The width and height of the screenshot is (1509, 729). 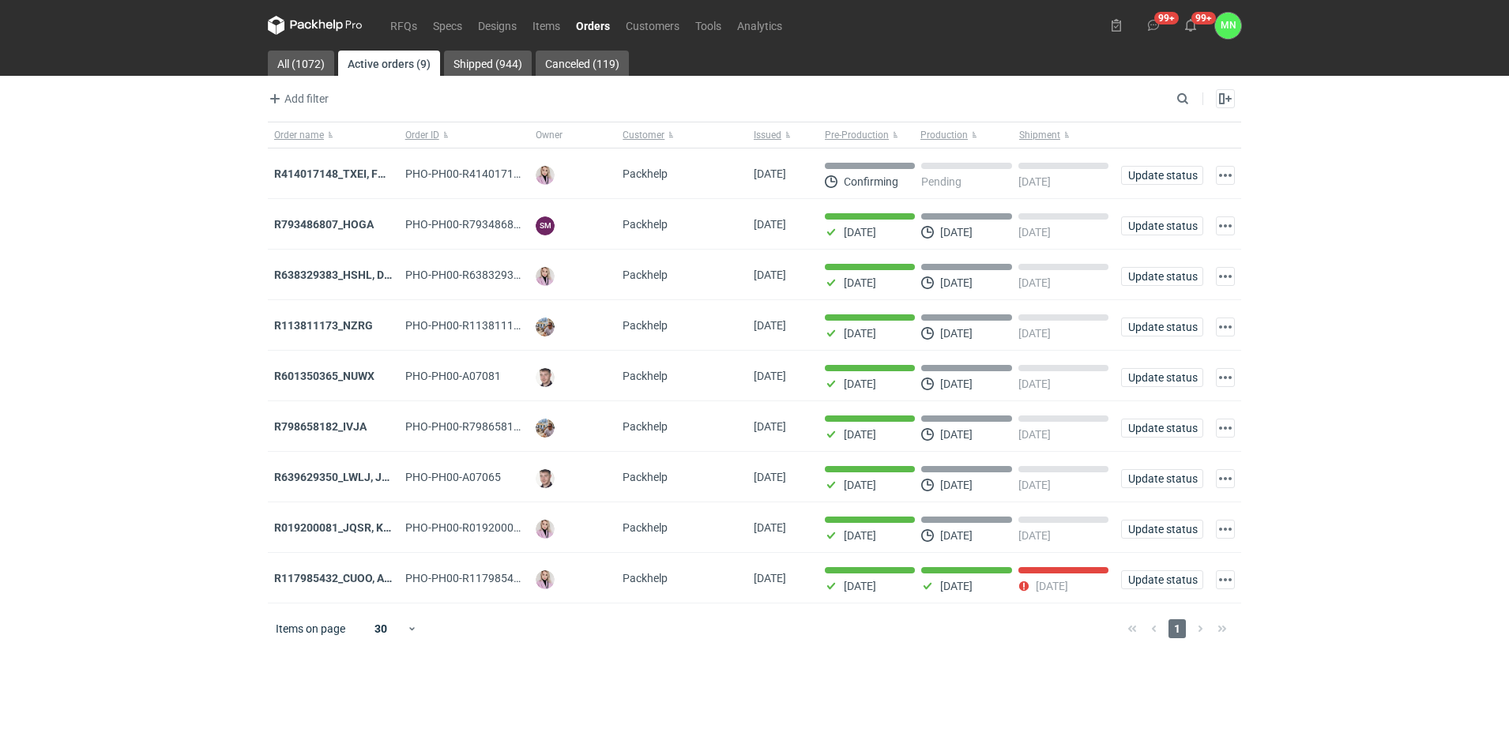 What do you see at coordinates (483, 326) in the screenshot?
I see `span: PHO-PH00-R113811173_NZRG` at bounding box center [483, 326].